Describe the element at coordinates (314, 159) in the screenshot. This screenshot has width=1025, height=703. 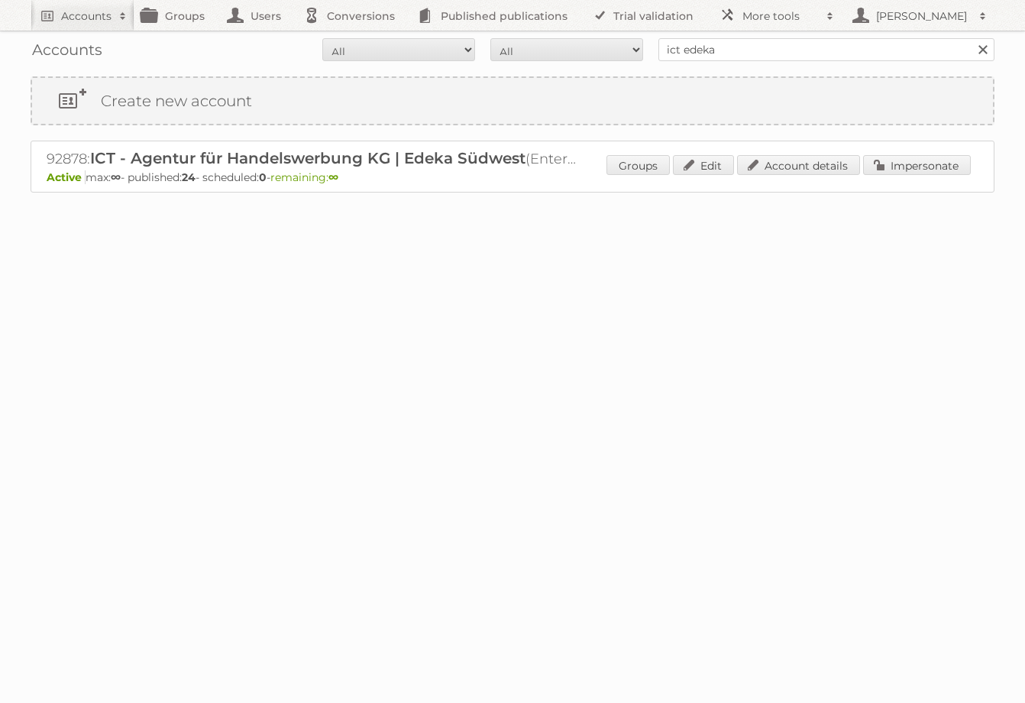
I see `h2: 92878: (Enterprise ∞) - TRIAL` at that location.